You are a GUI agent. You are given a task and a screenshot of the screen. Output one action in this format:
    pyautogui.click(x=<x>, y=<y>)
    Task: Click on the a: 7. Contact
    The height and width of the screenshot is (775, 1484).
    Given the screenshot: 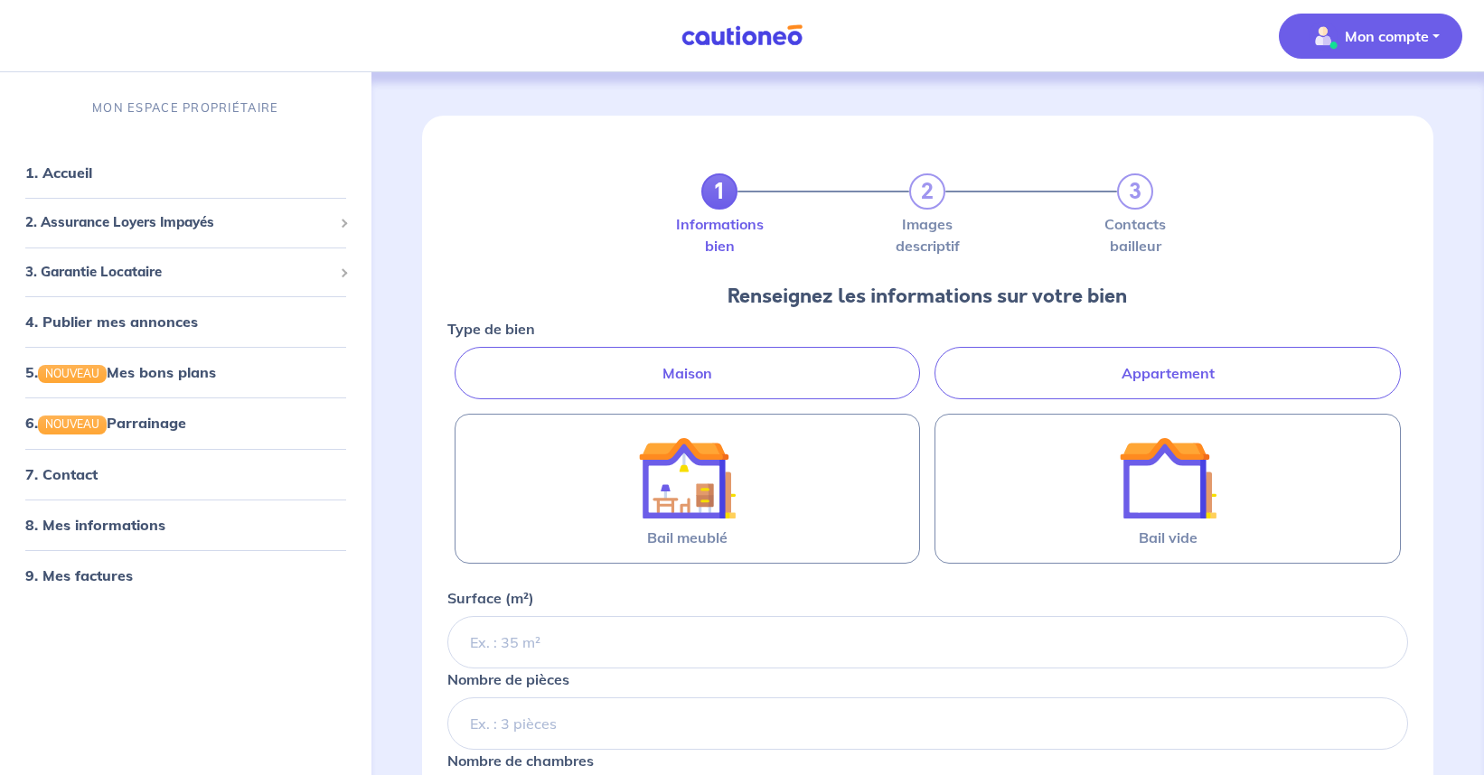 What is the action you would take?
    pyautogui.click(x=61, y=474)
    